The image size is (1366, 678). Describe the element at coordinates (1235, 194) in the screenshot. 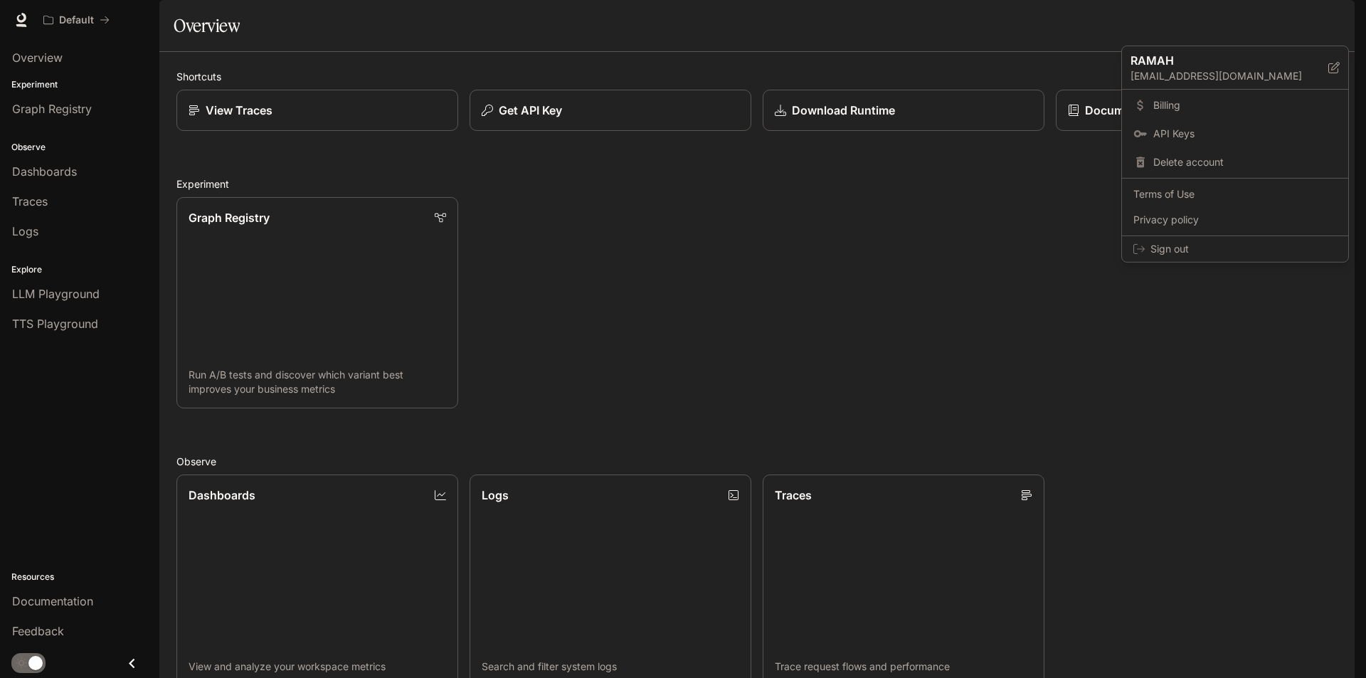

I see `a: Terms of Use` at that location.